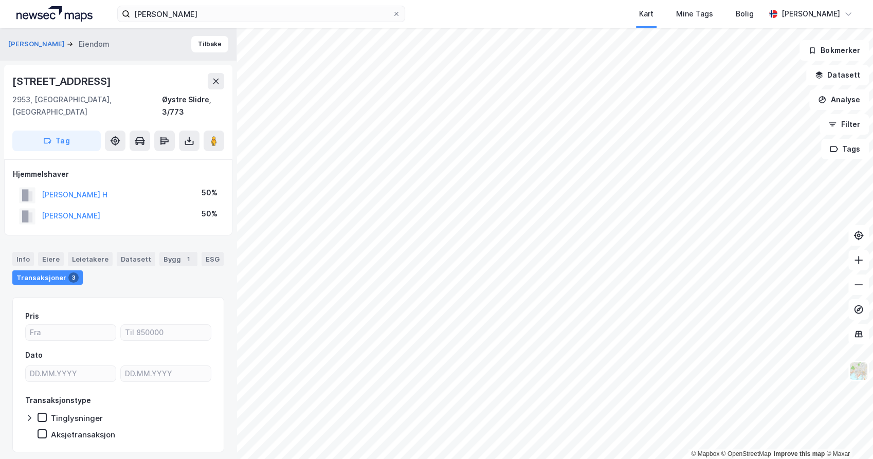 This screenshot has width=873, height=459. What do you see at coordinates (58, 401) in the screenshot?
I see `div: Transaksjonstype` at bounding box center [58, 401].